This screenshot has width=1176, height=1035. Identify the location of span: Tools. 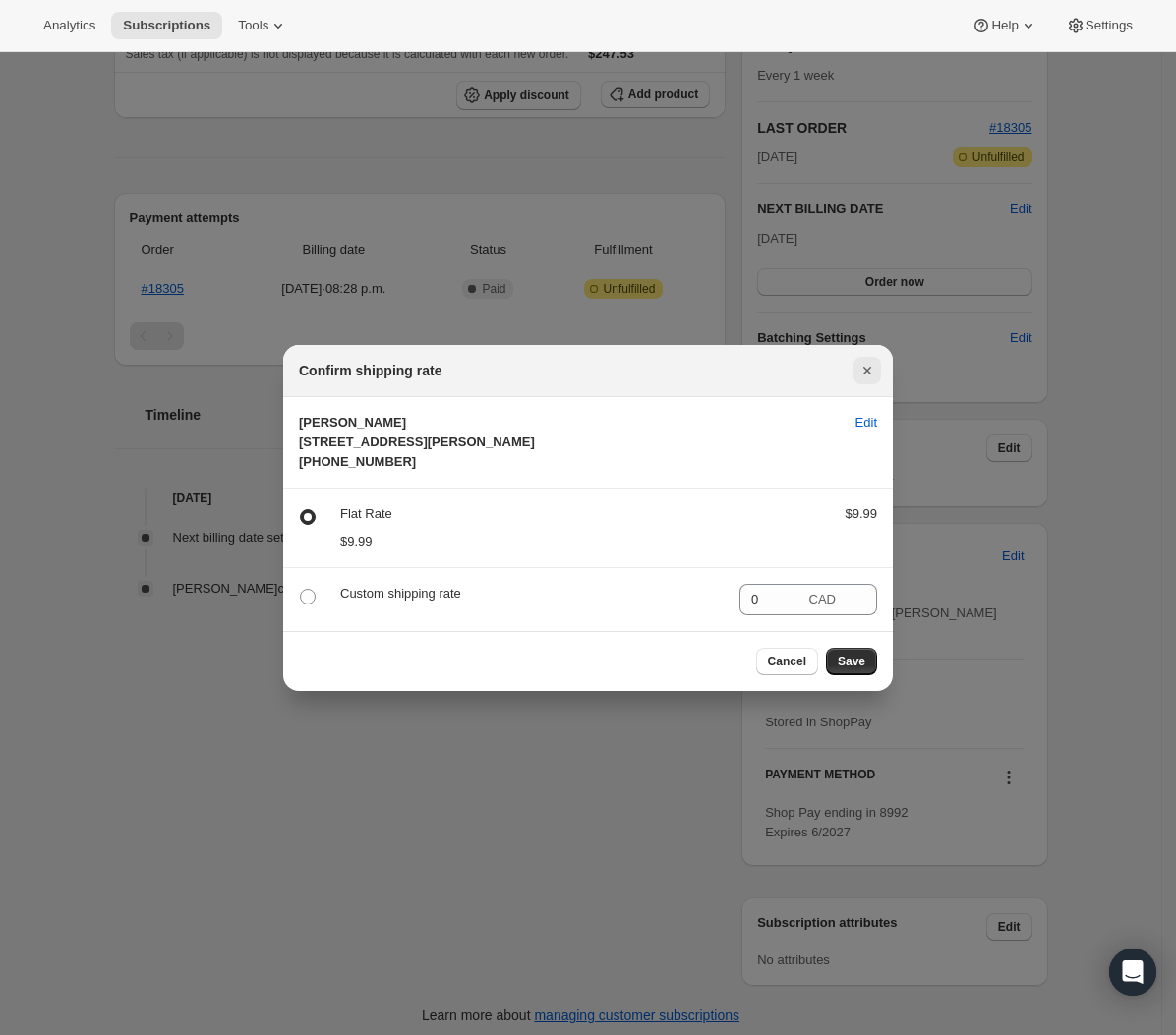
(253, 26).